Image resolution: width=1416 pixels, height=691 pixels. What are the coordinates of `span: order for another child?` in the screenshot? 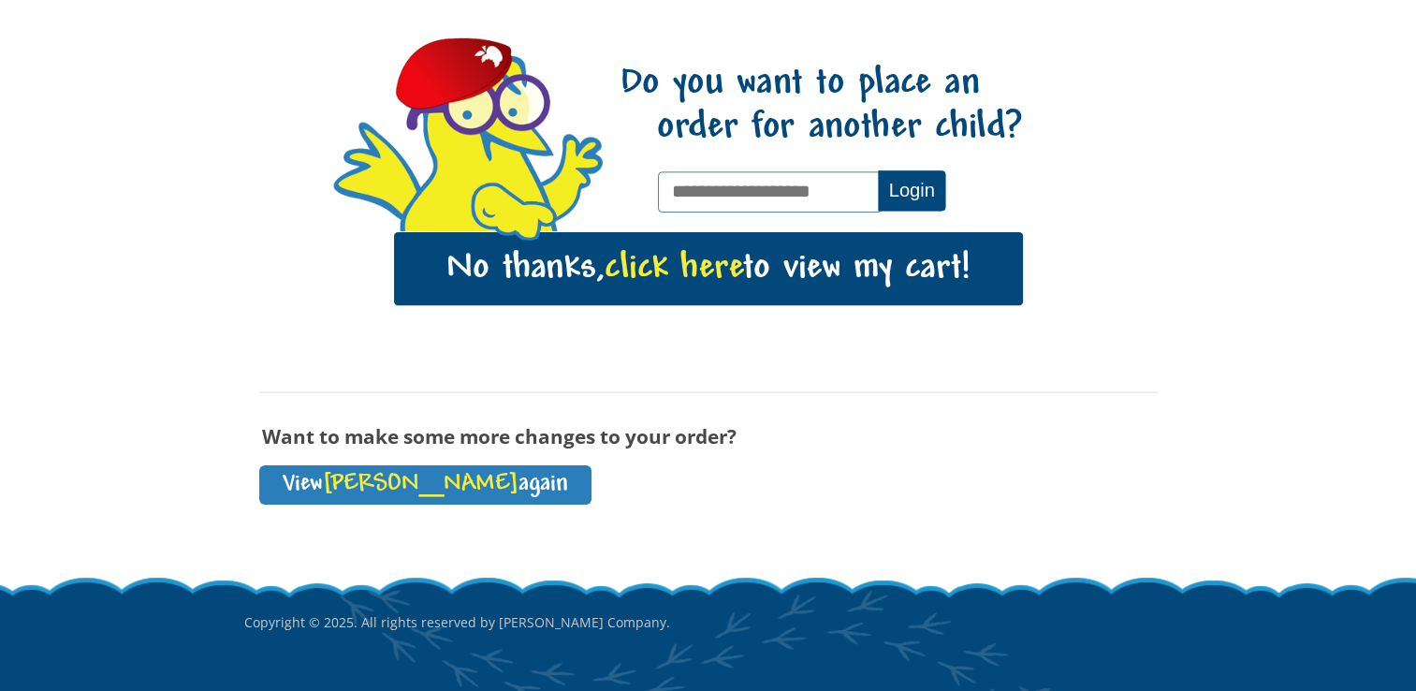 It's located at (822, 128).